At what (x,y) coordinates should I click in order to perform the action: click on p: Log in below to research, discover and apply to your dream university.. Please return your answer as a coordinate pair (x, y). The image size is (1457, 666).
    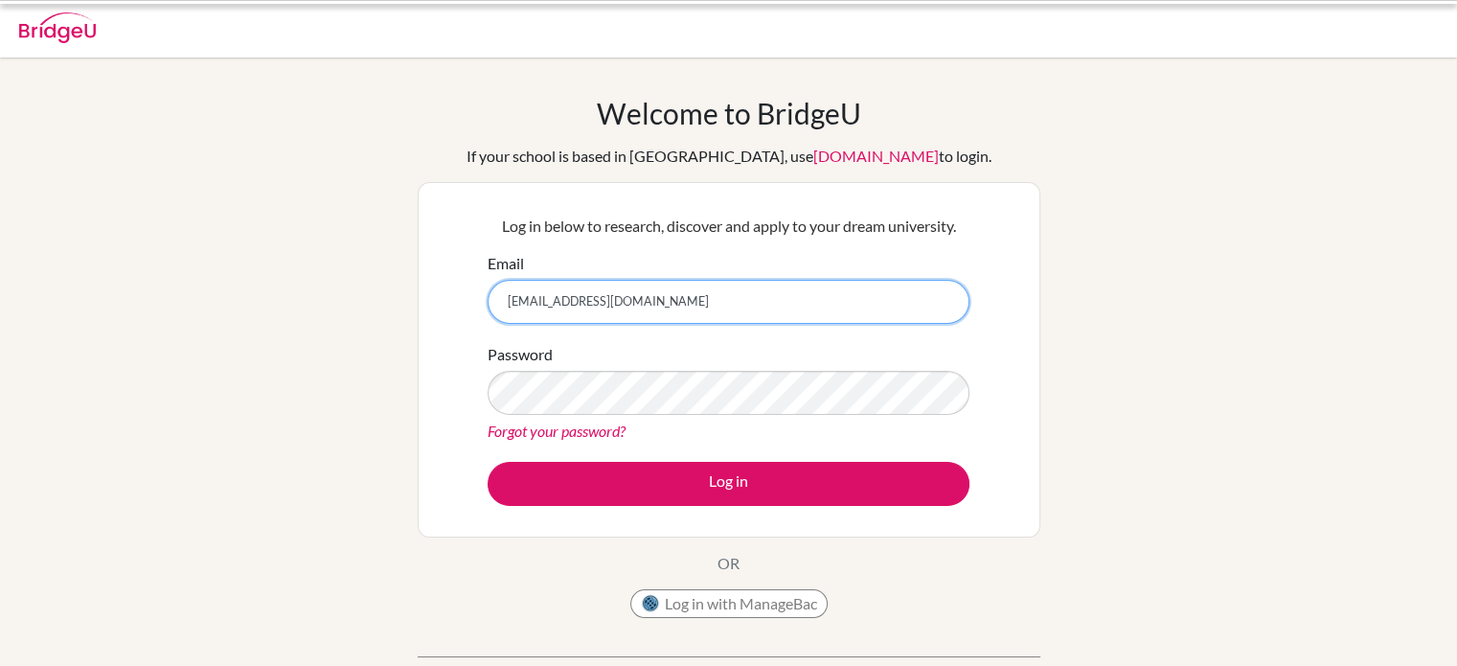
    Looking at the image, I should click on (728, 226).